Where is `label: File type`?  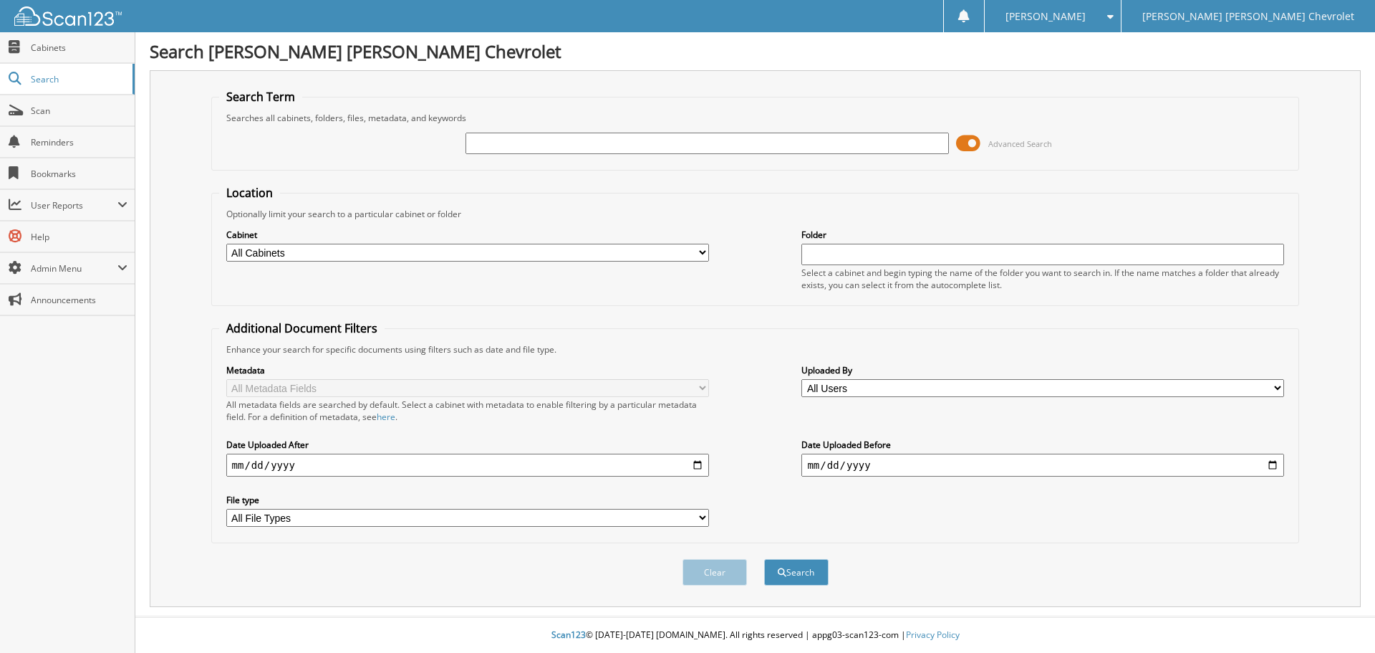 label: File type is located at coordinates (468, 499).